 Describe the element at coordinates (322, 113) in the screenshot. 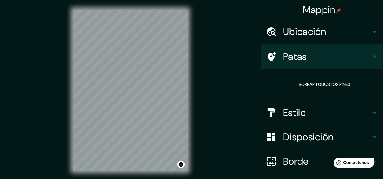

I see `div: Estilo` at that location.